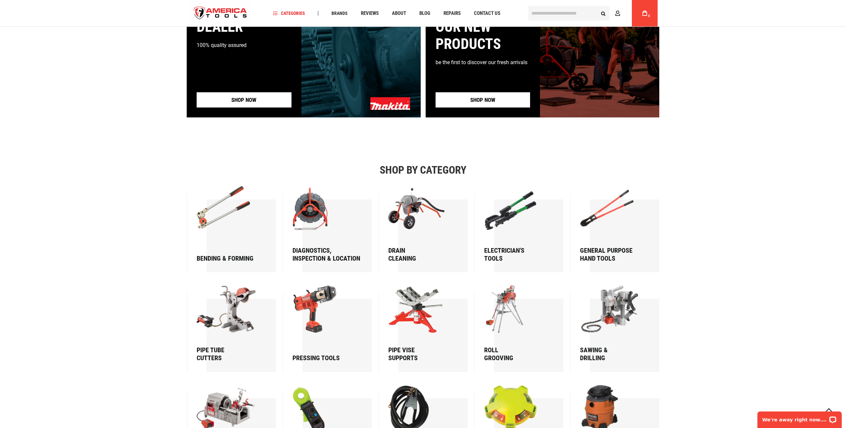  I want to click on span: 0, so click(649, 16).